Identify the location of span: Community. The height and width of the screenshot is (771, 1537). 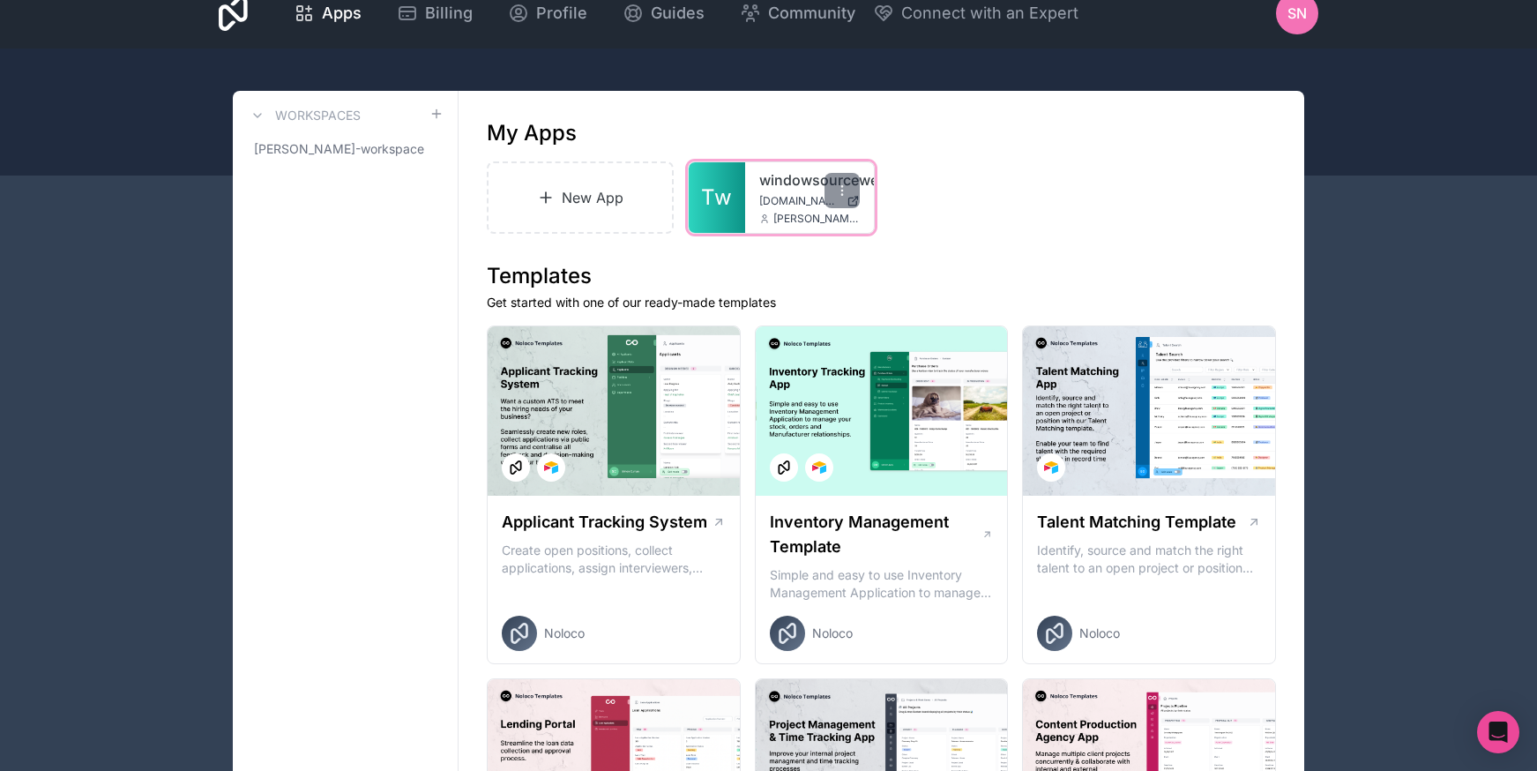
(811, 13).